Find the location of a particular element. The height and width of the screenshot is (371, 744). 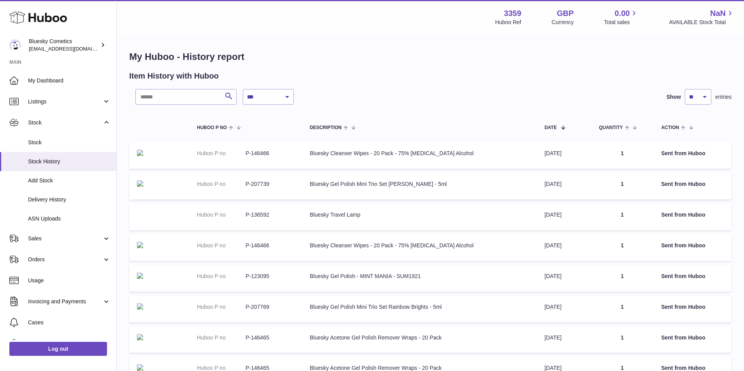

span: Description is located at coordinates (326, 128).